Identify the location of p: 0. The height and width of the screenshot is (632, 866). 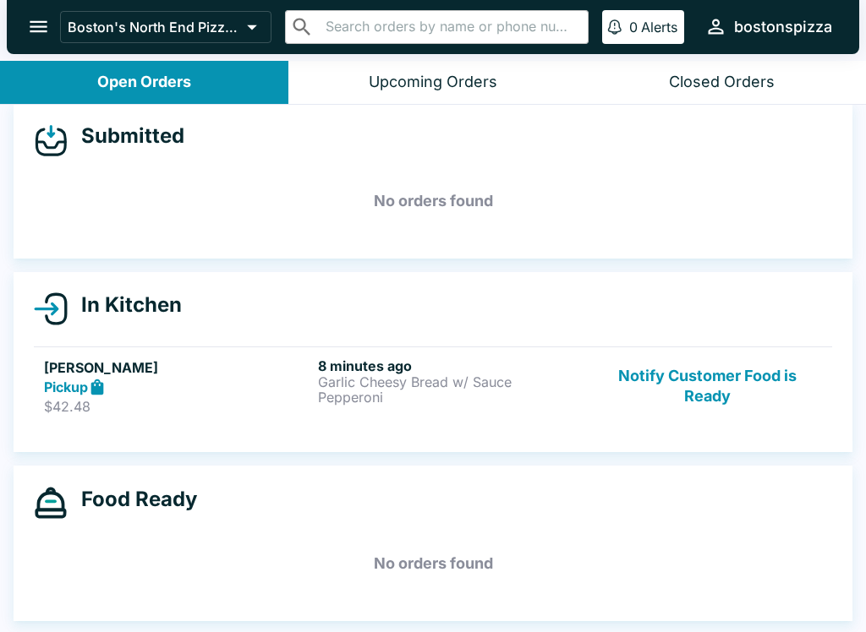
(633, 27).